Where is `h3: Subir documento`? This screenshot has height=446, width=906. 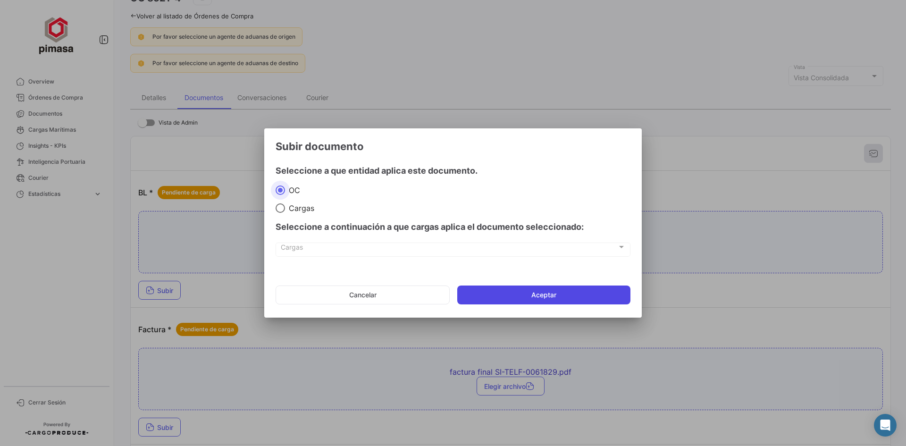
h3: Subir documento is located at coordinates (453, 146).